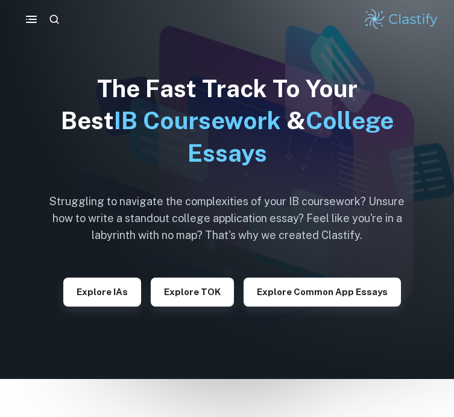  What do you see at coordinates (291, 136) in the screenshot?
I see `span: College Essays` at bounding box center [291, 136].